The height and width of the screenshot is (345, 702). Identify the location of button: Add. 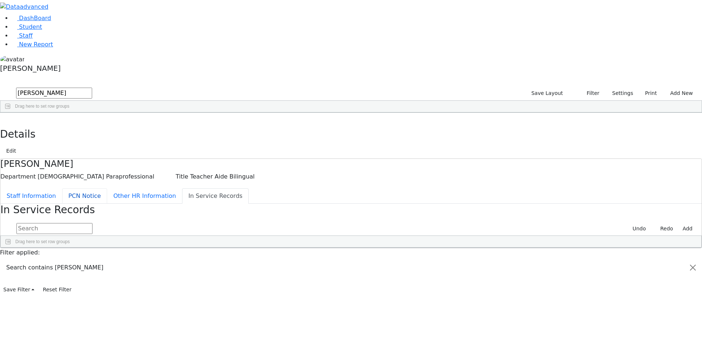
(687, 229).